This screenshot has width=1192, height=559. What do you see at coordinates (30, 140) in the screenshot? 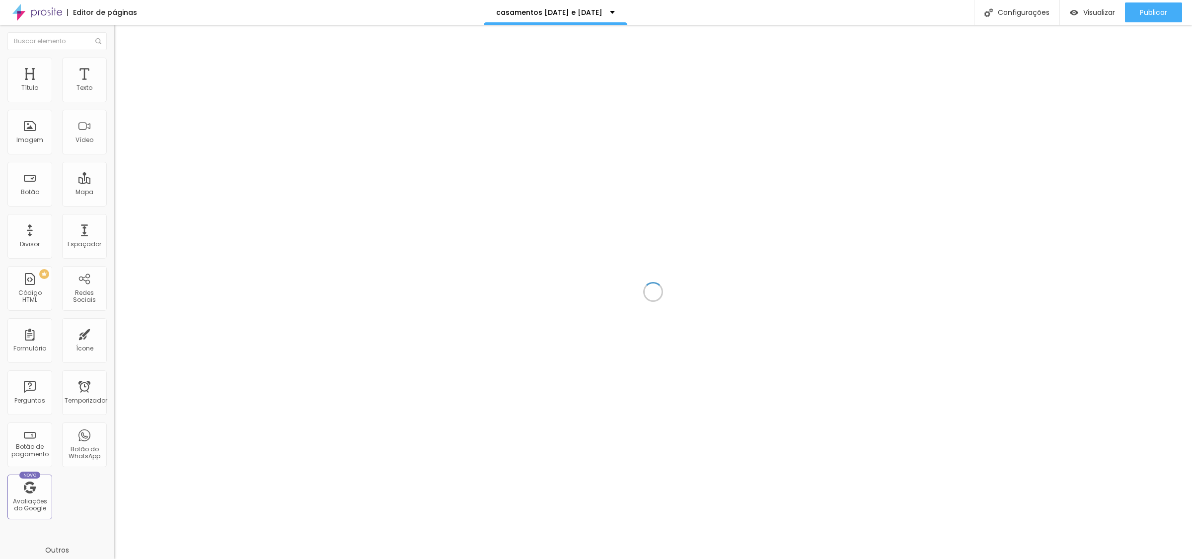
I see `font: Imagem` at bounding box center [30, 140].